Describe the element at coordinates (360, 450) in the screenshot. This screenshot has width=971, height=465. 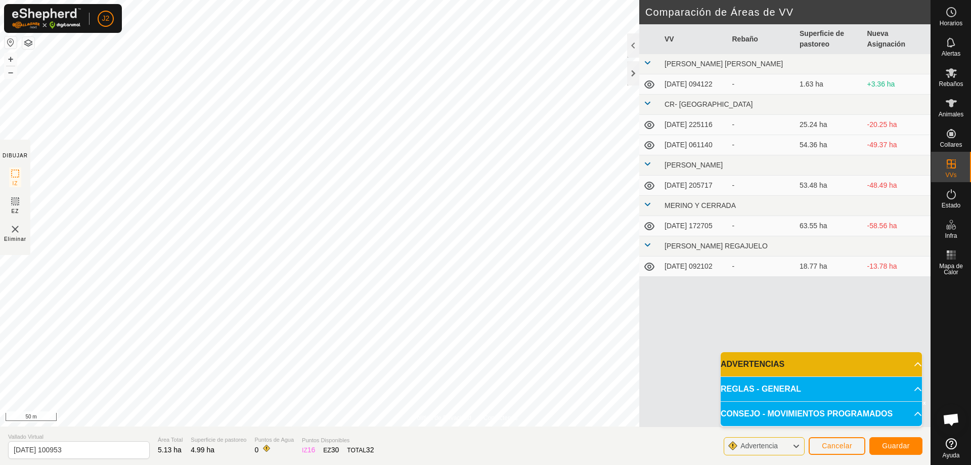
I see `div: TOTAL` at that location.